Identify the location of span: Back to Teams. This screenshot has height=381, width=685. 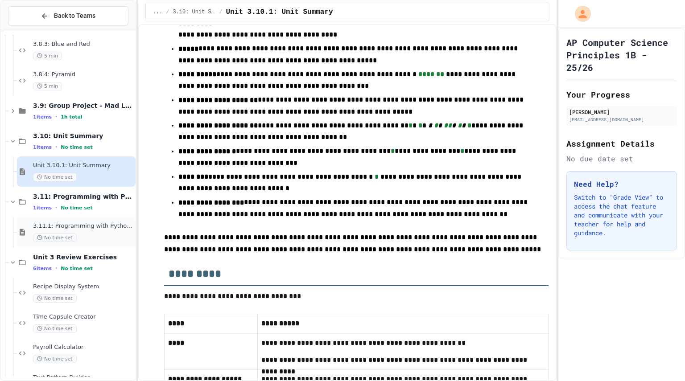
(74, 16).